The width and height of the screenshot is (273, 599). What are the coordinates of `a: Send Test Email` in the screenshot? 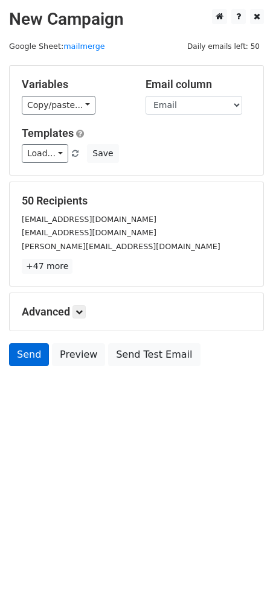 It's located at (154, 355).